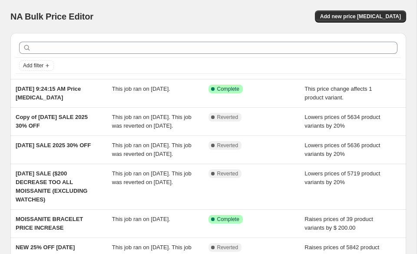 This screenshot has height=254, width=417. I want to click on span: MOISSANITE BRACELET PRICE INCREASE, so click(49, 223).